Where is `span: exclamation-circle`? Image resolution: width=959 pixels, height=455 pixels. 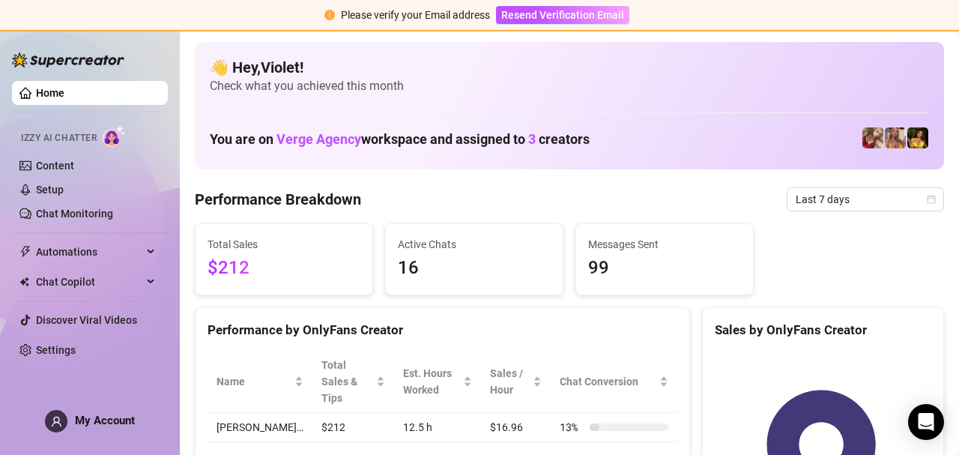 span: exclamation-circle is located at coordinates (330, 15).